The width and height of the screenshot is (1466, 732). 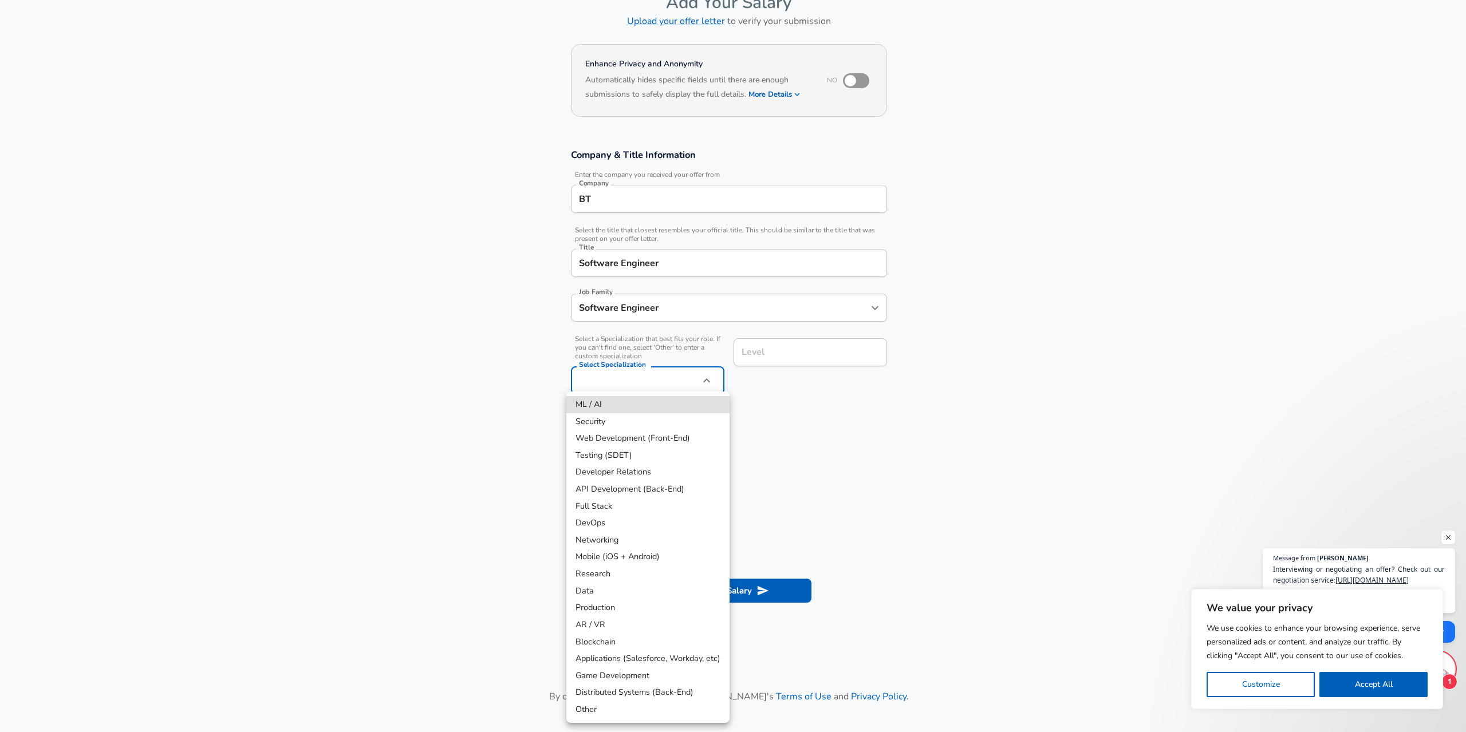 What do you see at coordinates (648, 557) in the screenshot?
I see `li: Mobile (iOS + Android)` at bounding box center [648, 557].